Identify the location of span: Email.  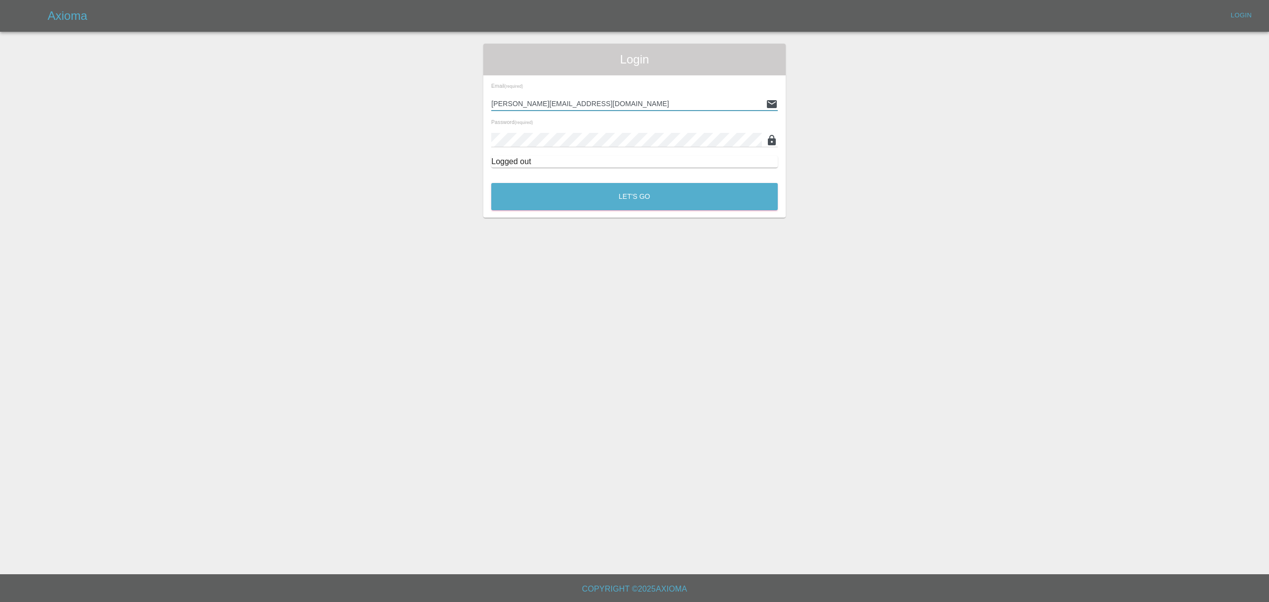
(507, 86).